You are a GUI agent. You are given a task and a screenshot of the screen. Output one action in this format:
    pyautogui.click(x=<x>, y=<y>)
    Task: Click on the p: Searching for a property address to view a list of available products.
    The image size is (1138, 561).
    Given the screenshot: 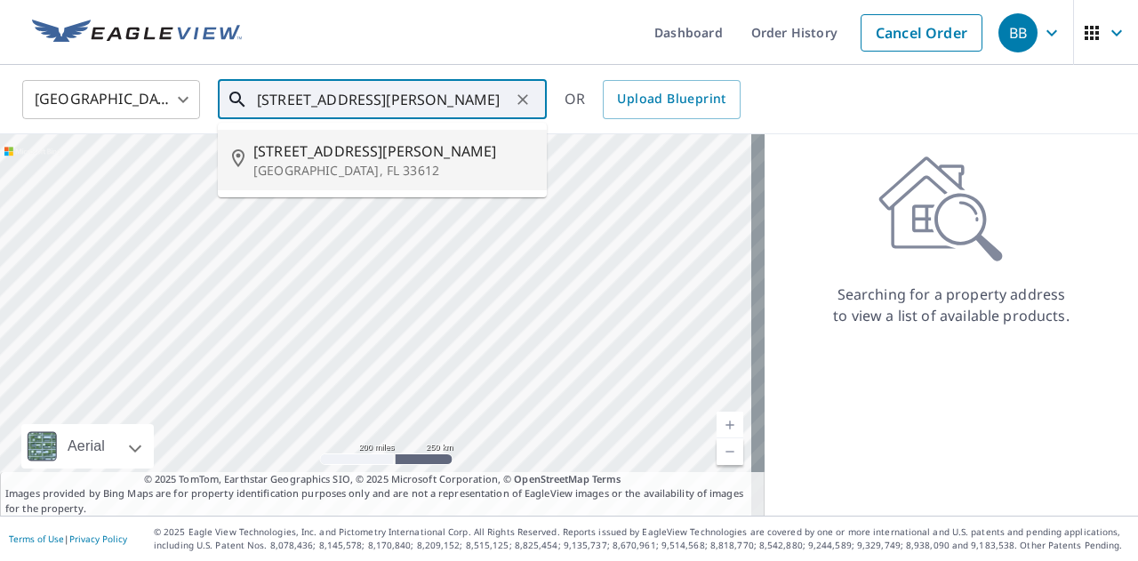 What is the action you would take?
    pyautogui.click(x=951, y=305)
    